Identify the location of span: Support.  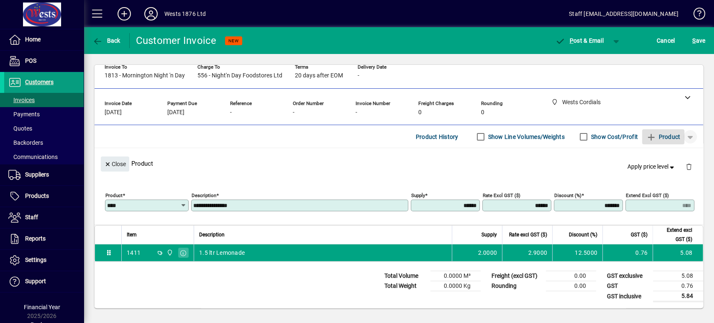
(36, 281).